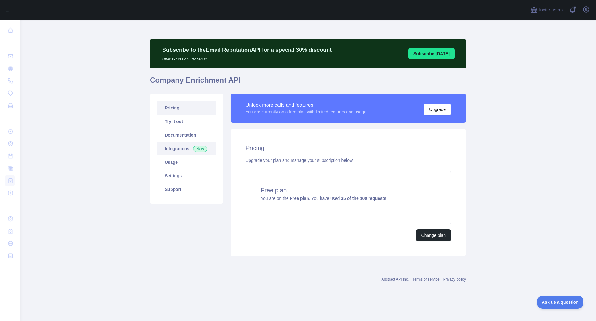 The height and width of the screenshot is (321, 596). Describe the element at coordinates (324, 198) in the screenshot. I see `span: You are on the . You have used .` at that location.